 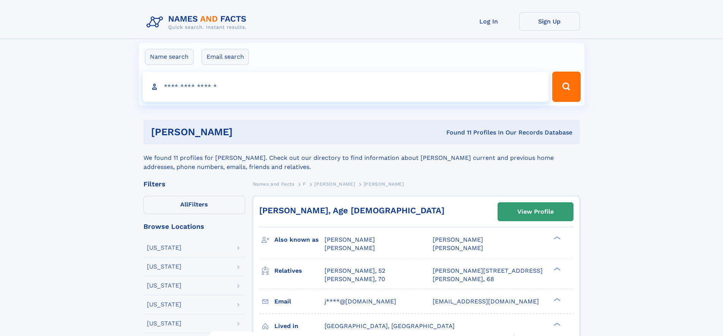 What do you see at coordinates (299, 240) in the screenshot?
I see `h3: Also known as` at bounding box center [299, 240].